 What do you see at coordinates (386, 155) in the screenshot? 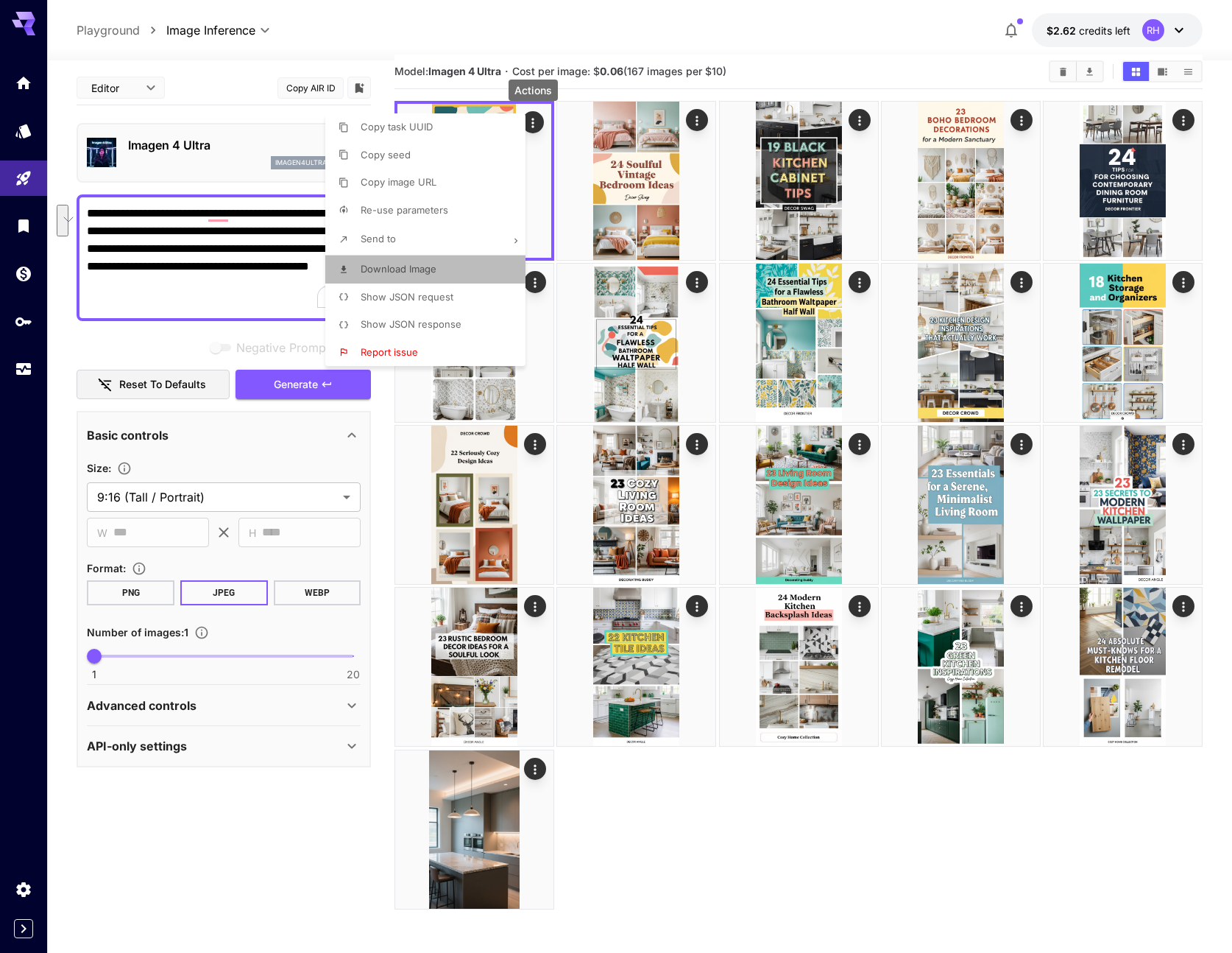
I see `span: Copy seed` at bounding box center [386, 155].